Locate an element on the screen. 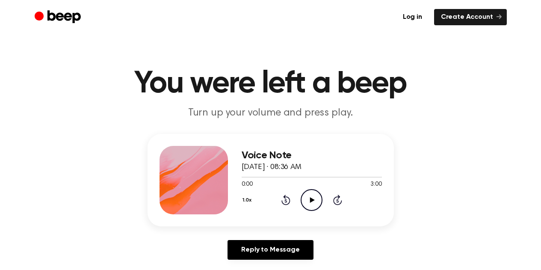  p: Turn up your volume and press play. is located at coordinates (271, 113).